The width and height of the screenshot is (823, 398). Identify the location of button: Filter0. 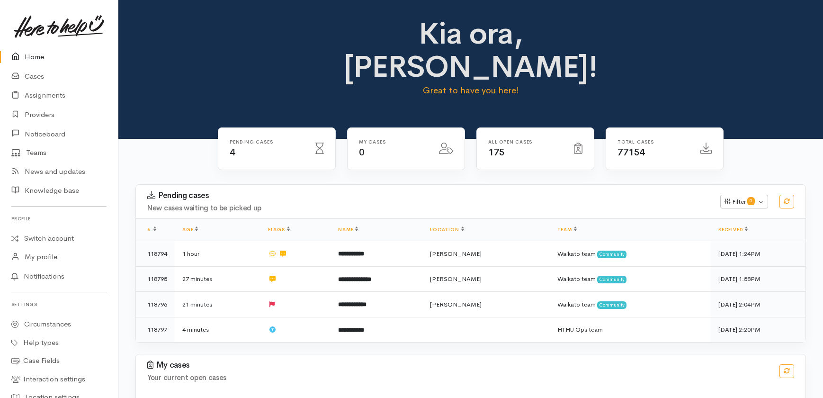
(744, 202).